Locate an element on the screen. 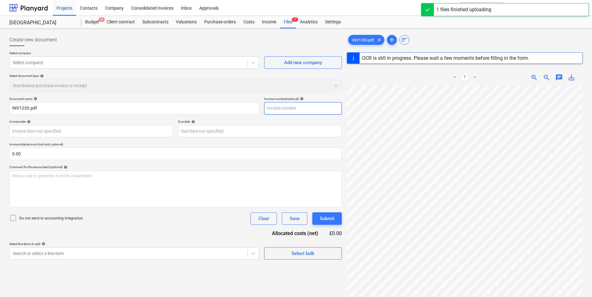  div: Select document type is located at coordinates (176, 76).